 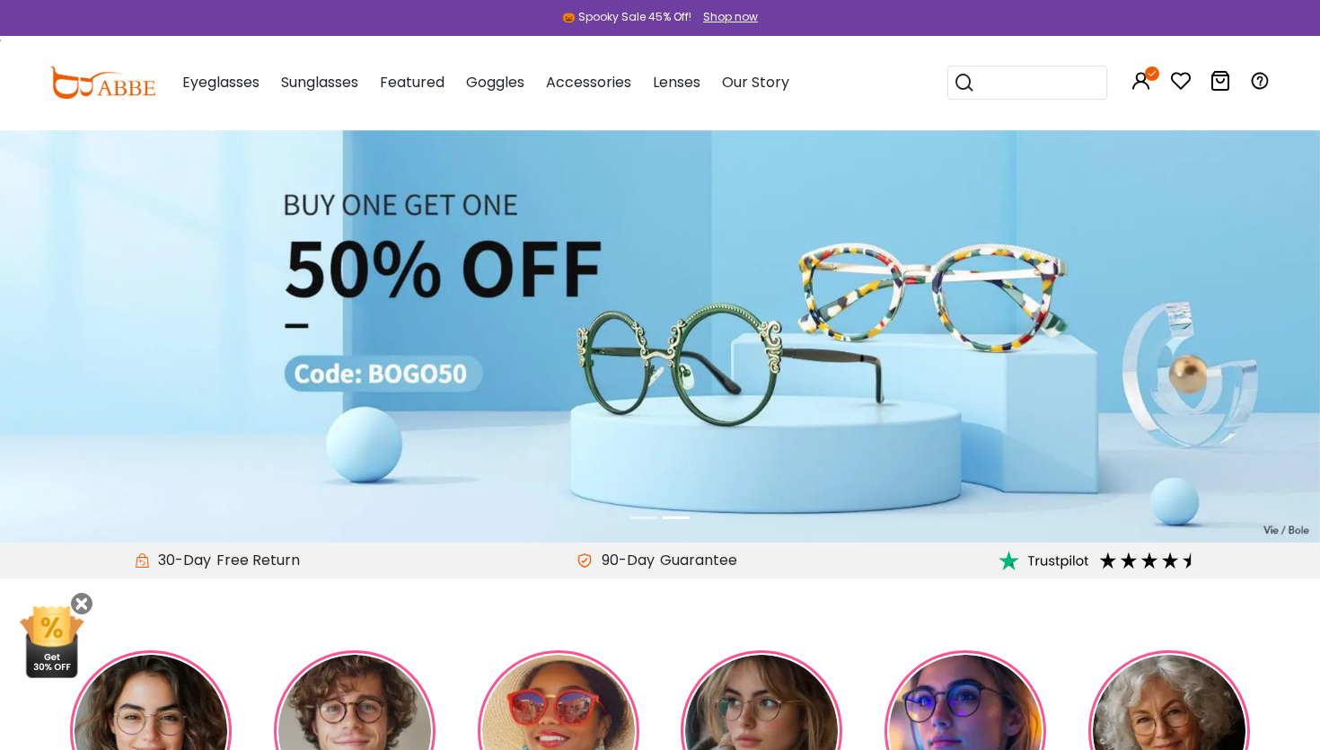 What do you see at coordinates (102, 83) in the screenshot?
I see `img: abbeglasses.com` at bounding box center [102, 83].